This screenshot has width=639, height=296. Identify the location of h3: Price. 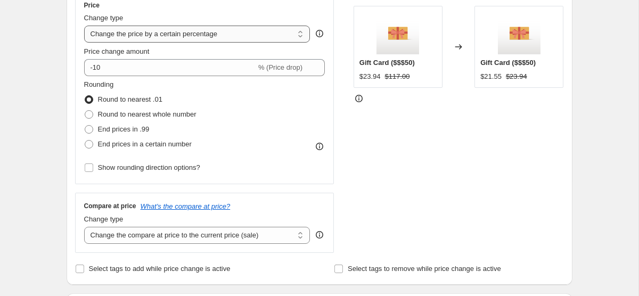
(92, 5).